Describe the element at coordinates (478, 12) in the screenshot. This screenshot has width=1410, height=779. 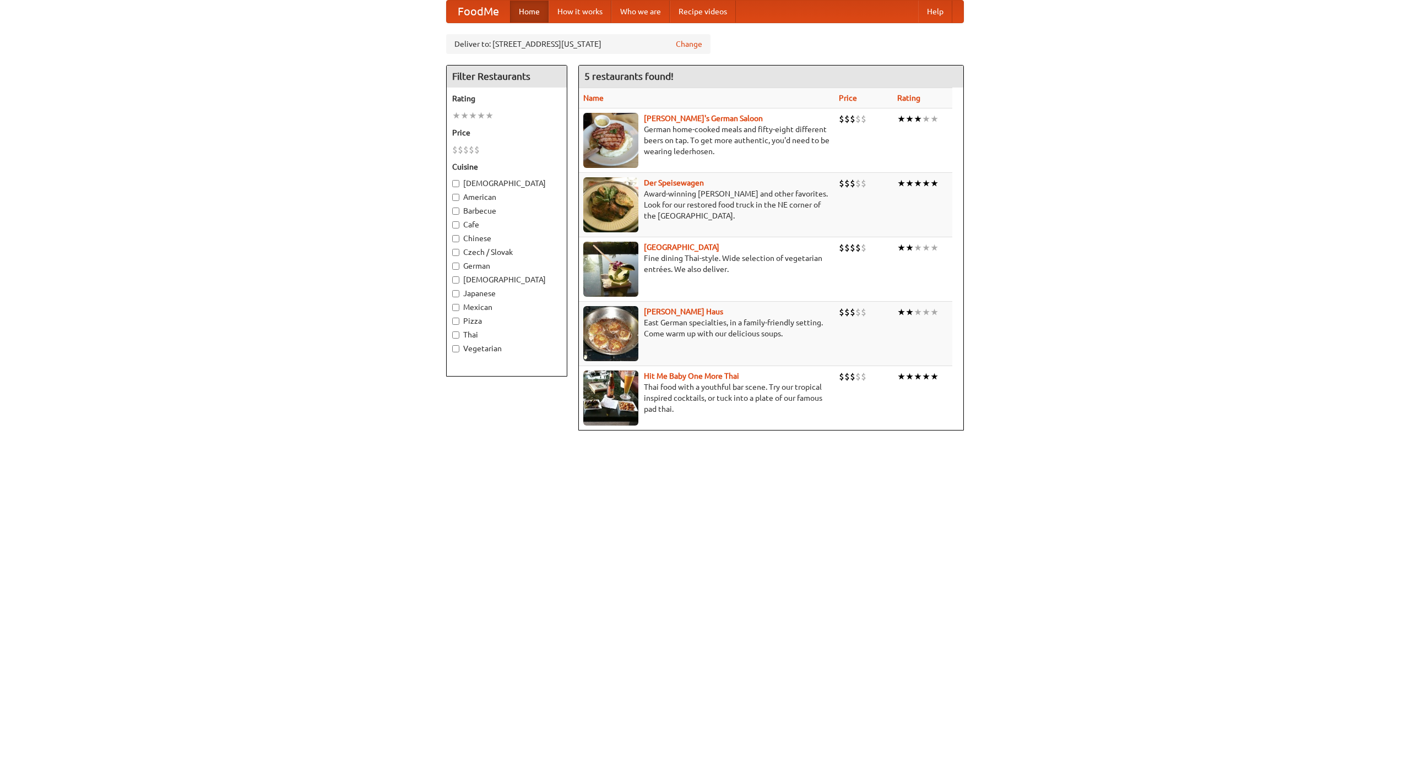
I see `a: FoodMe` at that location.